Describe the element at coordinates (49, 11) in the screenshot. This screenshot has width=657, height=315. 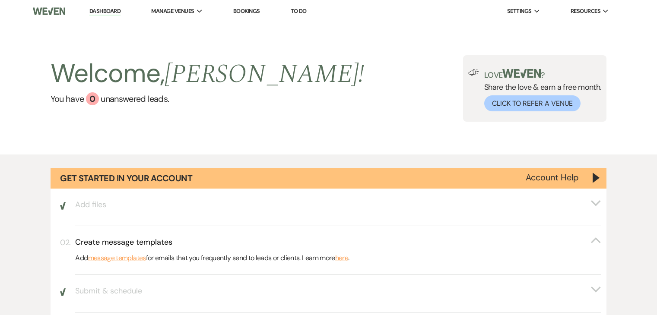
I see `img: Weven Logo` at that location.